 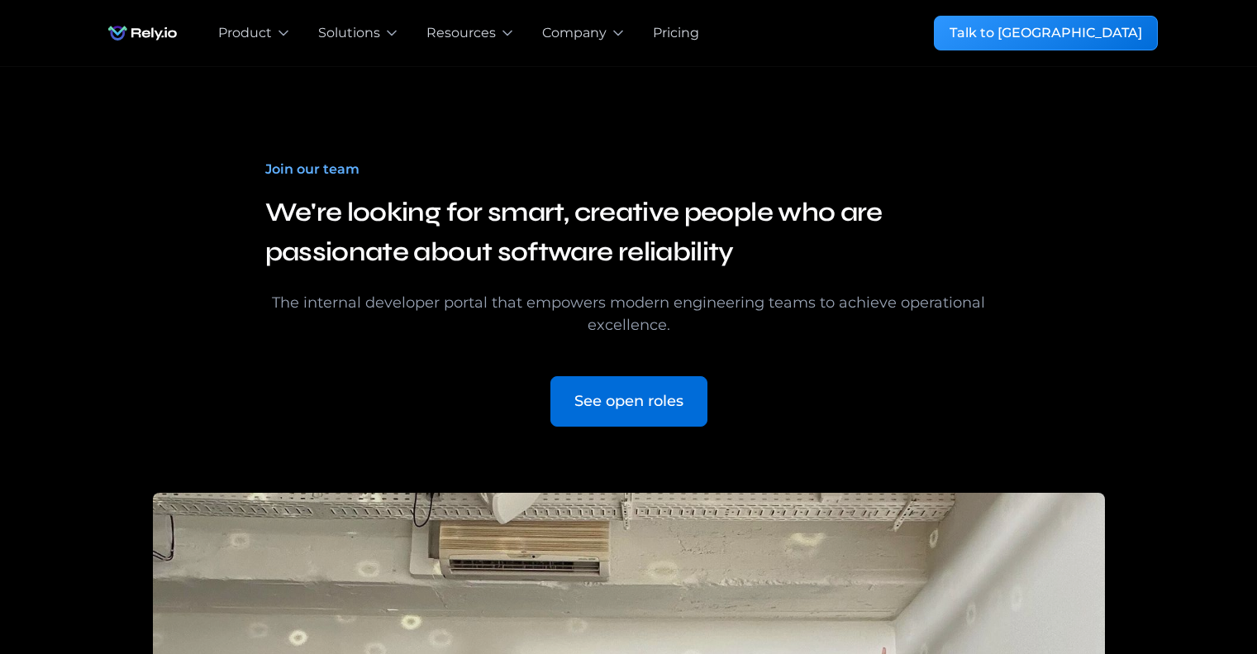 I want to click on div: See open roles, so click(x=629, y=401).